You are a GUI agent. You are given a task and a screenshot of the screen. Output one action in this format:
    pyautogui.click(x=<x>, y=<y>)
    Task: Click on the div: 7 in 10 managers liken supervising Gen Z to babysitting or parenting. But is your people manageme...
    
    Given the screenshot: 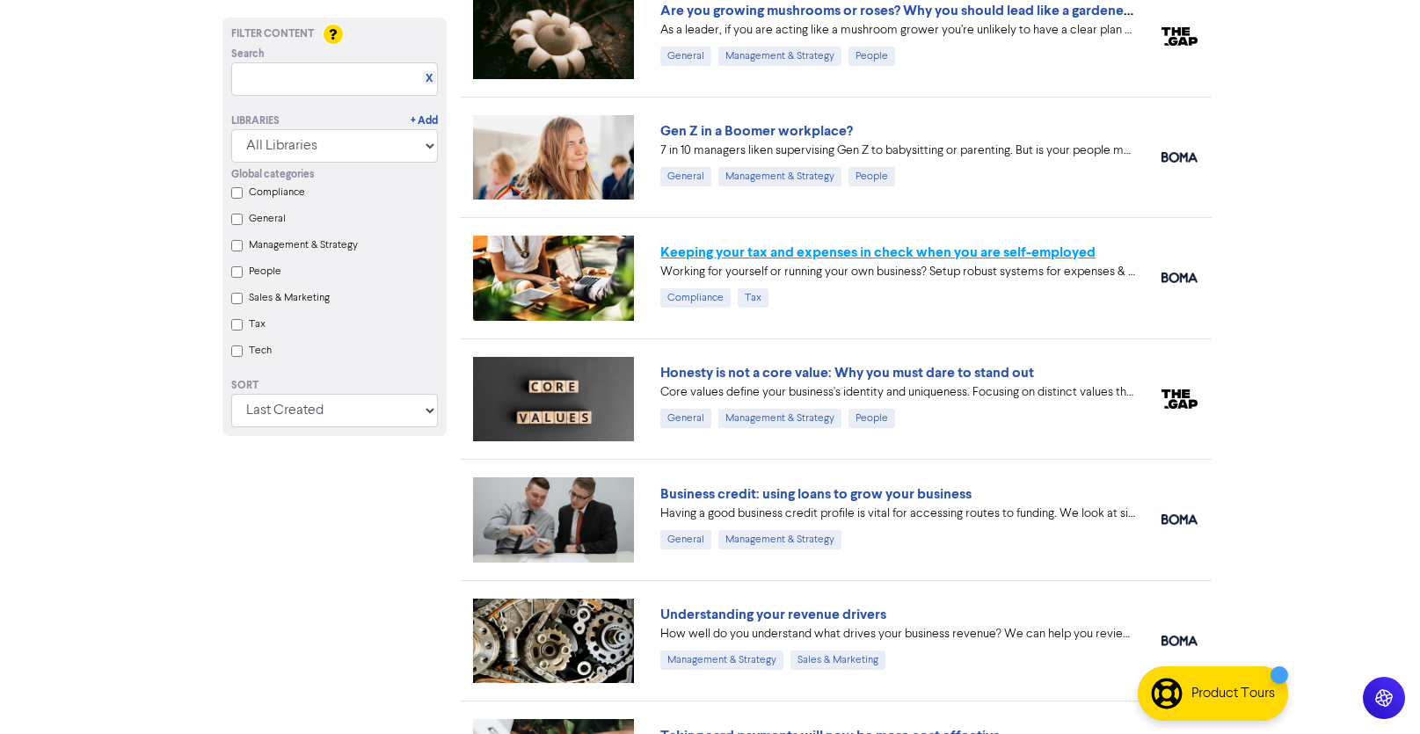 What is the action you would take?
    pyautogui.click(x=898, y=150)
    